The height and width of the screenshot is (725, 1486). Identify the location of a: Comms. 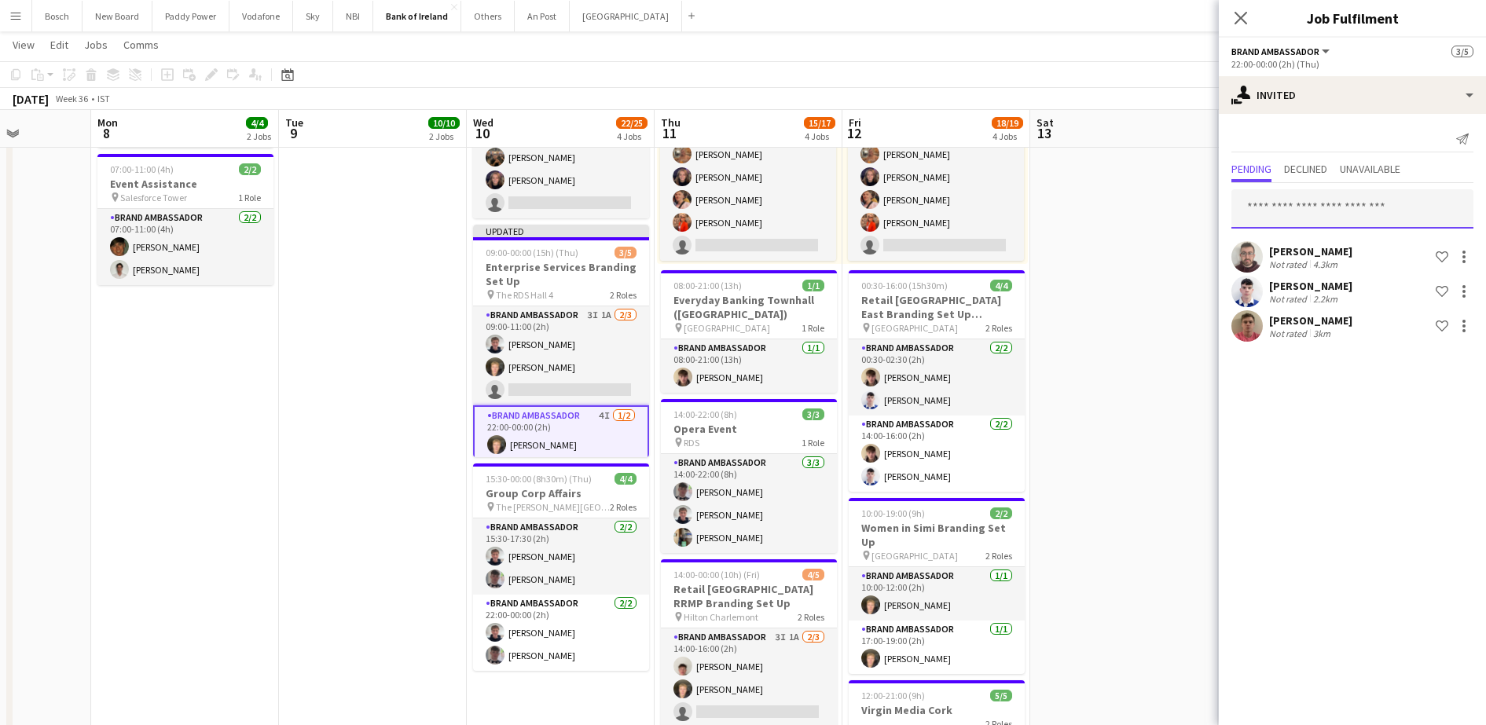
(141, 45).